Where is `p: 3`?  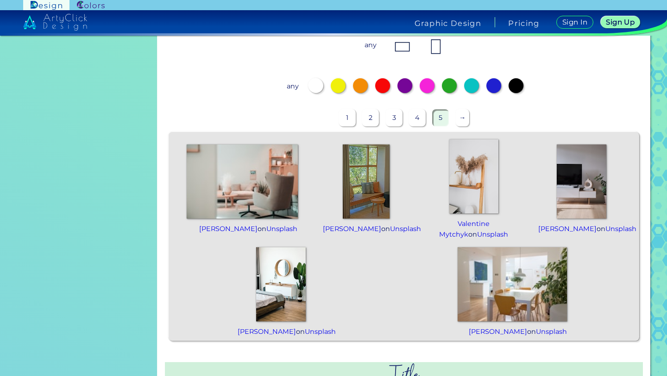 p: 3 is located at coordinates (394, 118).